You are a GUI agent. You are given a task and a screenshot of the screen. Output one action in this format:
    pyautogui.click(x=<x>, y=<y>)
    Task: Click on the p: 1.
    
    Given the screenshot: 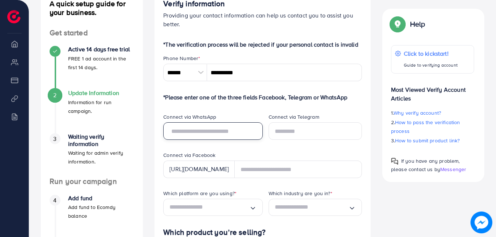 What is the action you would take?
    pyautogui.click(x=432, y=113)
    